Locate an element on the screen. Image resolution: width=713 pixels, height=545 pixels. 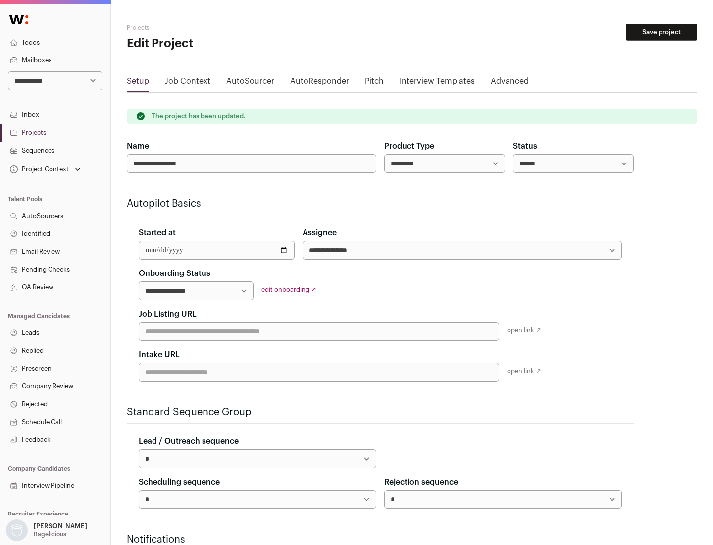
label: Lead / Outreach sequence is located at coordinates (189, 441).